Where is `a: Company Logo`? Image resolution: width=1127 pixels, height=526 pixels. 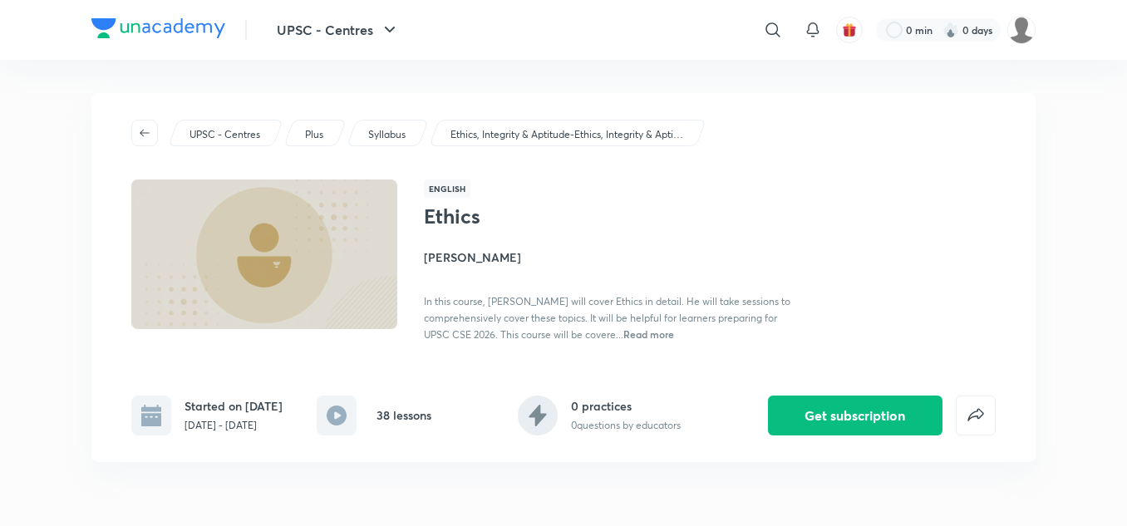
a: Company Logo is located at coordinates (158, 30).